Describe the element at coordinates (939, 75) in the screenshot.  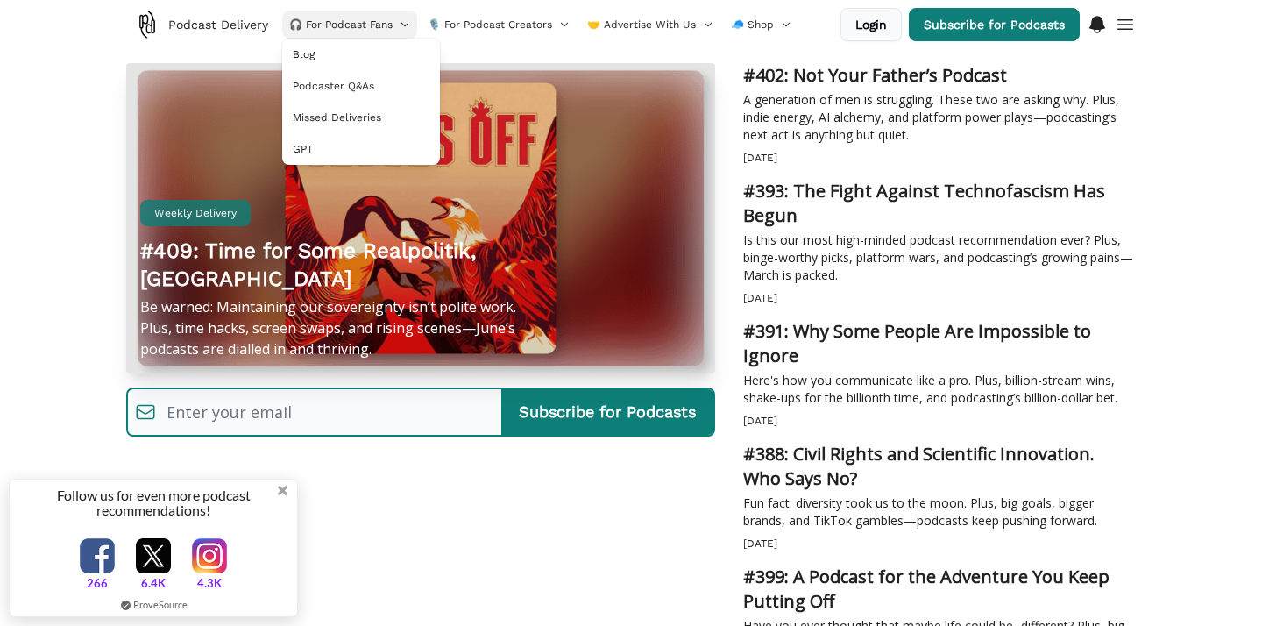
I see `h2: #402: Not Your Father’s Podcast` at that location.